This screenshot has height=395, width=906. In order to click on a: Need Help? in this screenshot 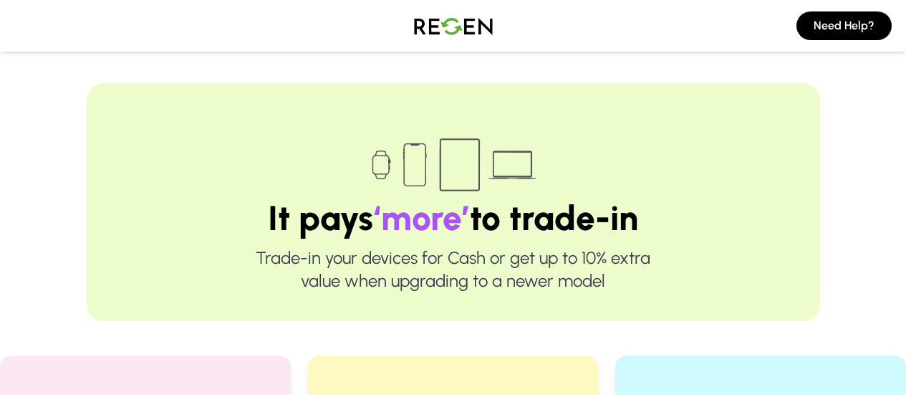, I will do `click(844, 26)`.